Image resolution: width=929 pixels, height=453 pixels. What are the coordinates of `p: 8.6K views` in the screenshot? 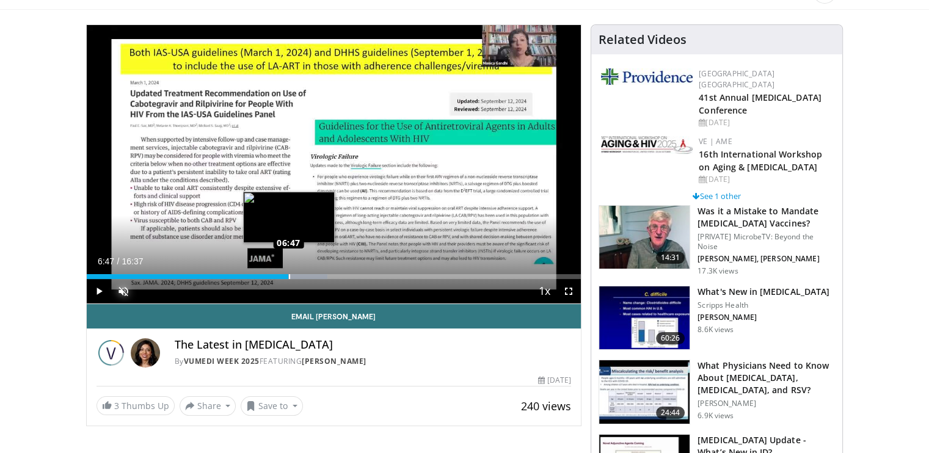 It's located at (715, 330).